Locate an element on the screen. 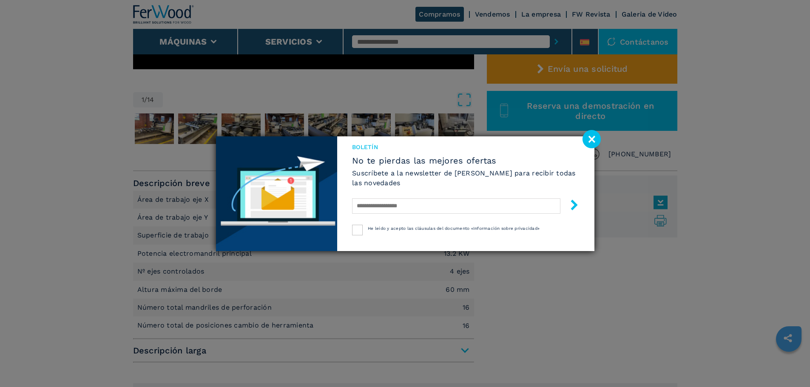 This screenshot has height=387, width=810. button: submit-button is located at coordinates (570, 206).